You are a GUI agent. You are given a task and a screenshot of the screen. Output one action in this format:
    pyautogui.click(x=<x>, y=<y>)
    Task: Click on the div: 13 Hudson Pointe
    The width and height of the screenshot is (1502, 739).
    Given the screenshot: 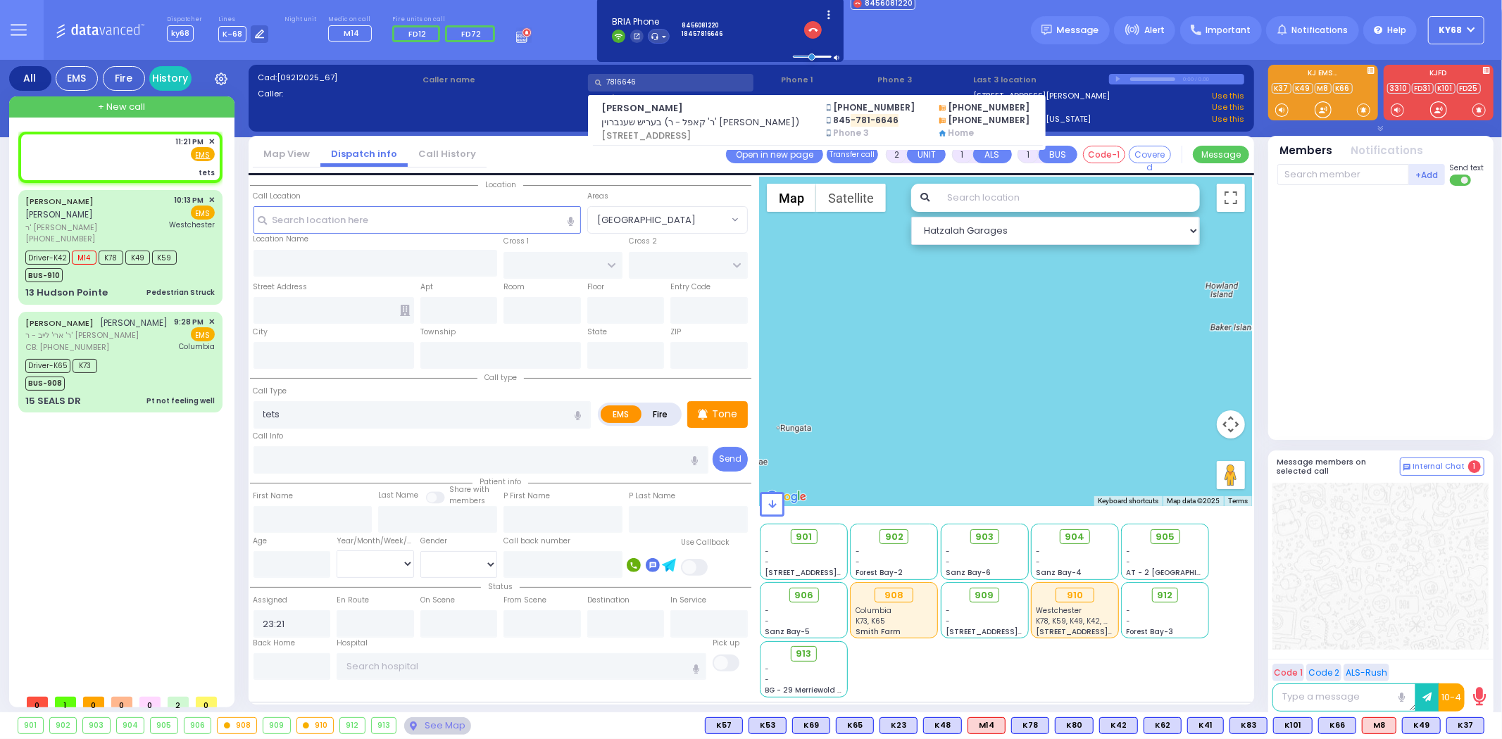 What is the action you would take?
    pyautogui.click(x=66, y=293)
    